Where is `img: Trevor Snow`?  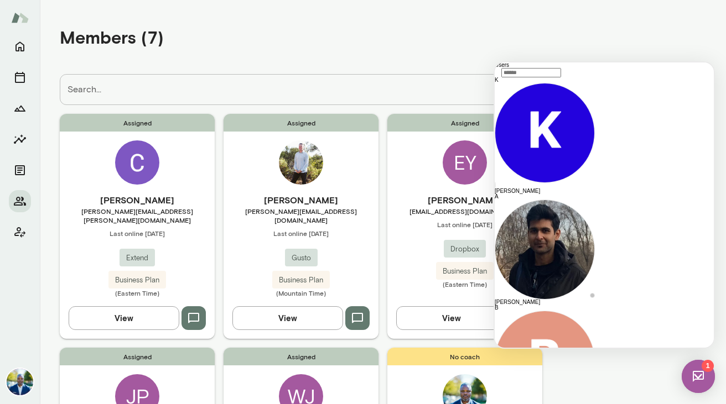 img: Trevor Snow is located at coordinates (301, 163).